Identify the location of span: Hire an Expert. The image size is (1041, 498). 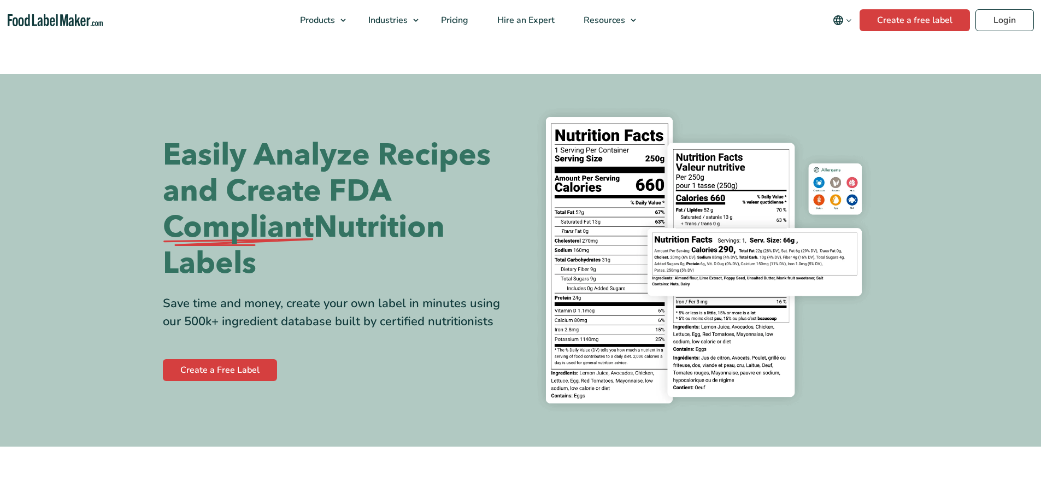
(525, 20).